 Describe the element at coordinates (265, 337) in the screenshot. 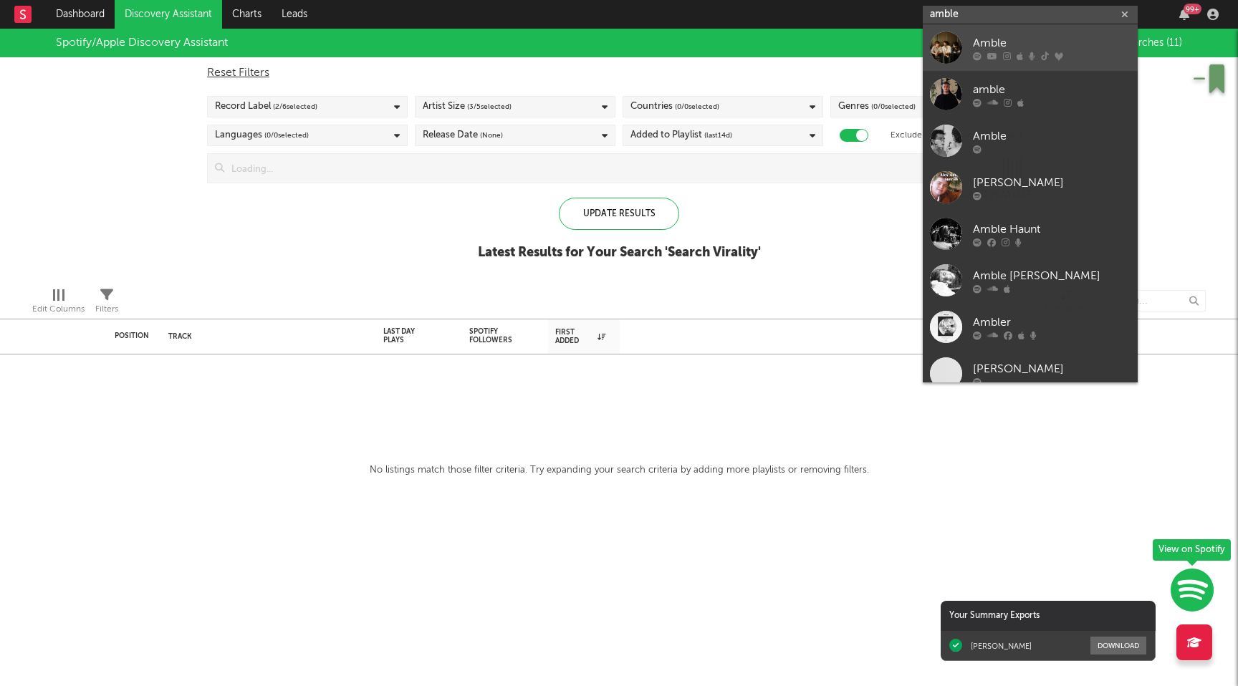

I see `div: Track` at that location.